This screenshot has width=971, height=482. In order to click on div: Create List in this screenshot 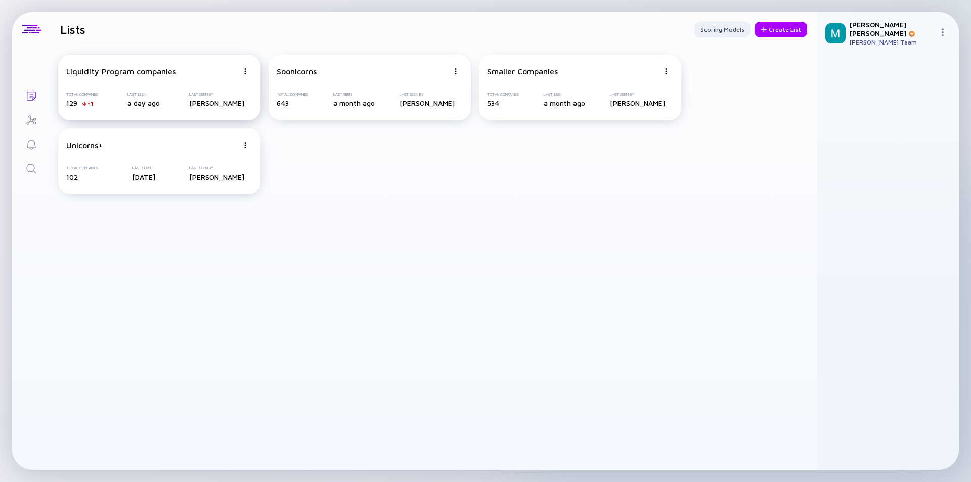, I will do `click(781, 29)`.